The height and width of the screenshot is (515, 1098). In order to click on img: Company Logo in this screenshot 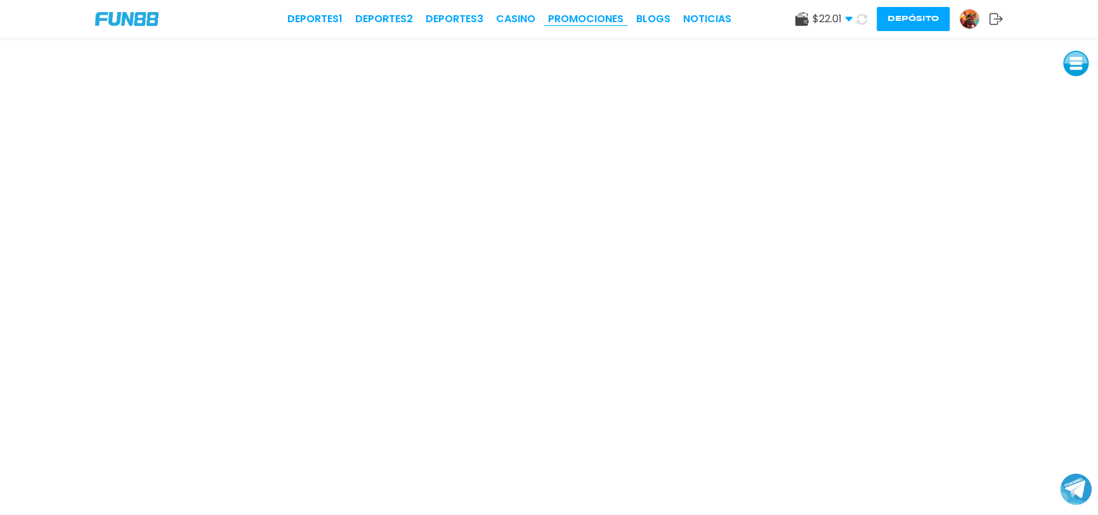, I will do `click(127, 19)`.